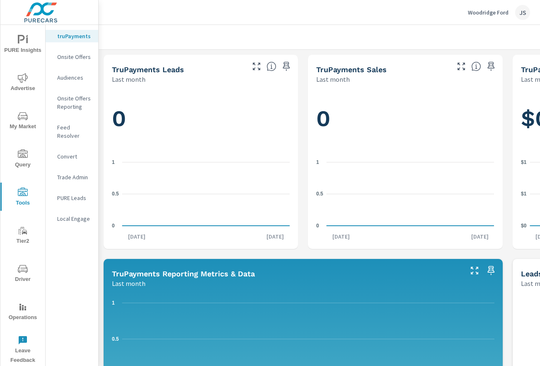 The height and width of the screenshot is (366, 540). What do you see at coordinates (74, 218) in the screenshot?
I see `p: Local Engage` at bounding box center [74, 218].